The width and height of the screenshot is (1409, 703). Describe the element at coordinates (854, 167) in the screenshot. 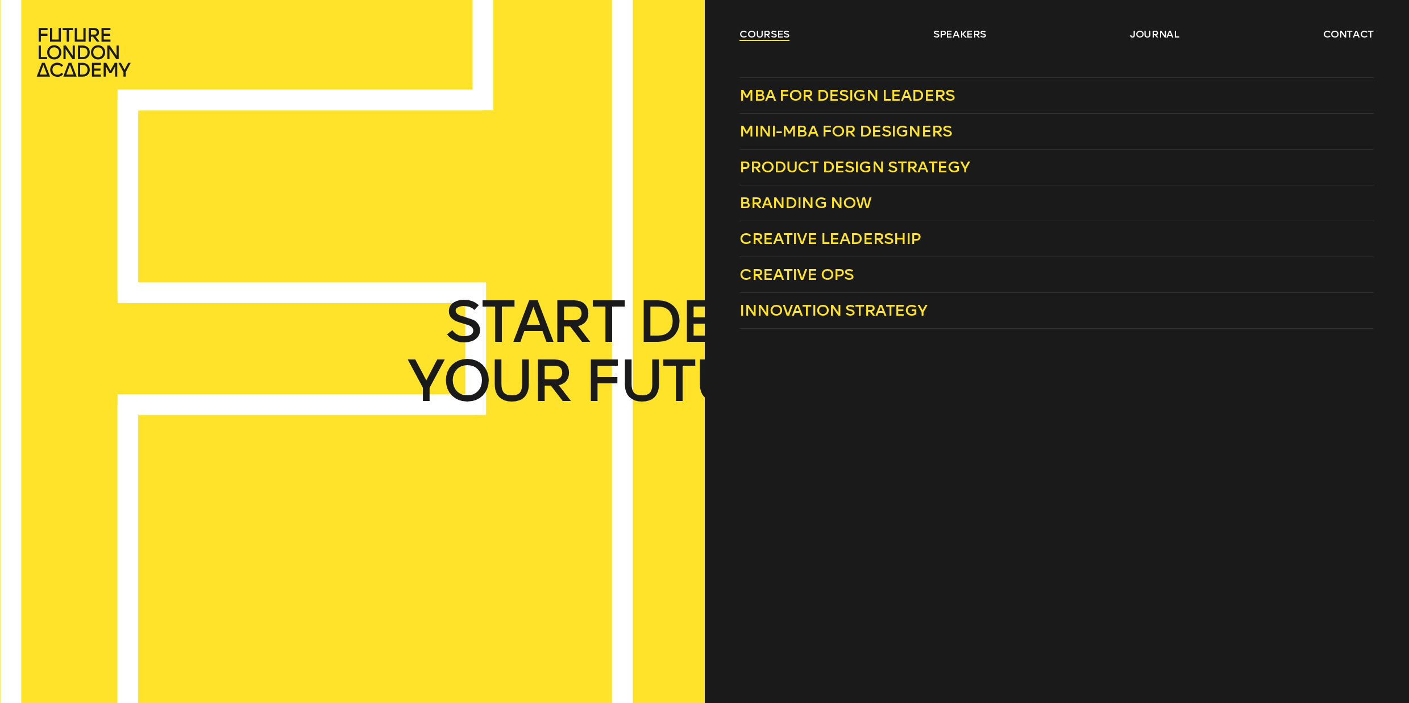

I see `span: Product Design Strategy` at that location.